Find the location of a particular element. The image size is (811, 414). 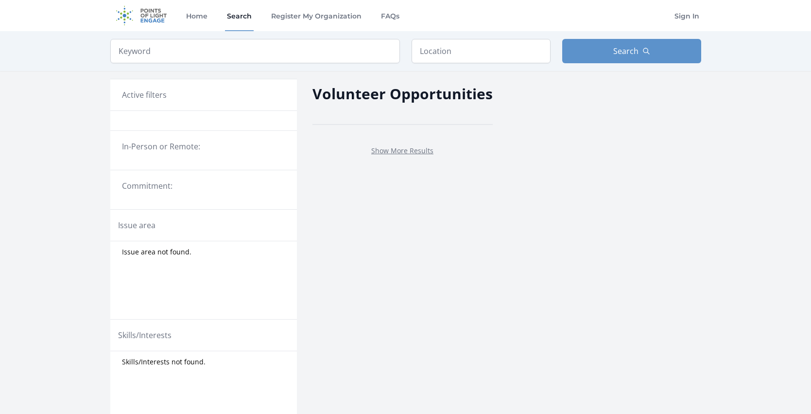

span: Search is located at coordinates (626, 51).